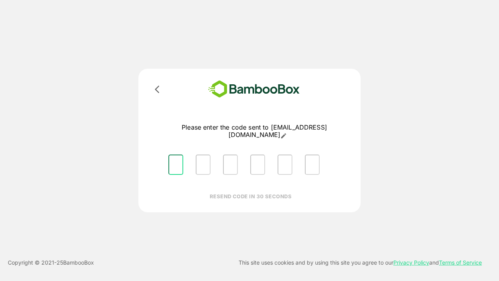 This screenshot has width=499, height=281. What do you see at coordinates (203, 164) in the screenshot?
I see `input: Please enter OTP character 2` at bounding box center [203, 164].